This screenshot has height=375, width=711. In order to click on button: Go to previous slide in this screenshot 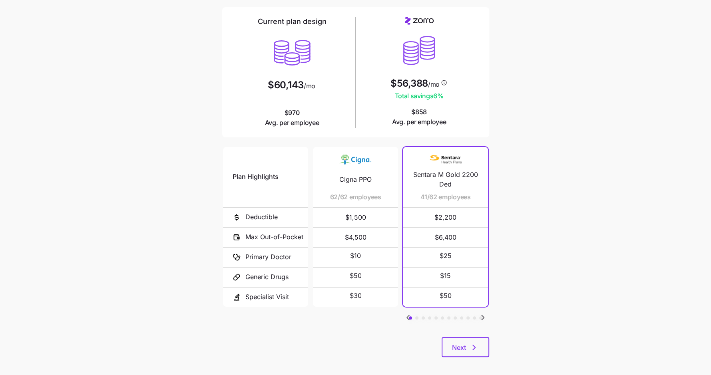, I will do `click(408, 318)`.